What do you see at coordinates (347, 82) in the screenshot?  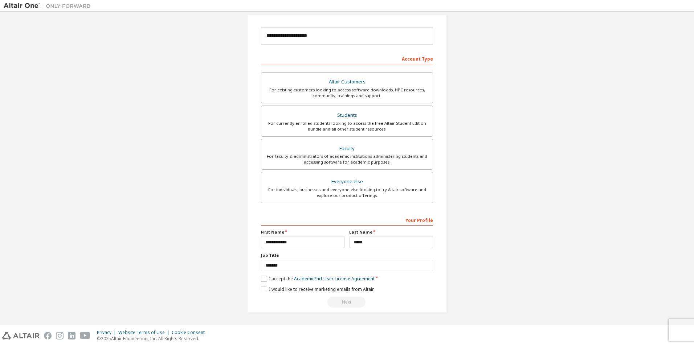 I see `div: Altair Customers` at bounding box center [347, 82].